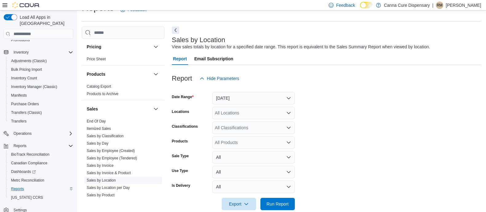  What do you see at coordinates (180, 171) in the screenshot?
I see `label: Use Type` at bounding box center [180, 171].